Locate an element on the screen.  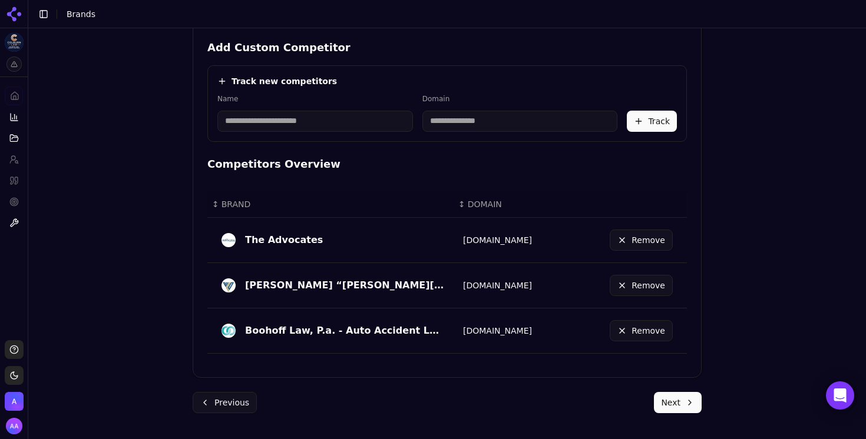
h4: Track new competitors is located at coordinates (284, 81).